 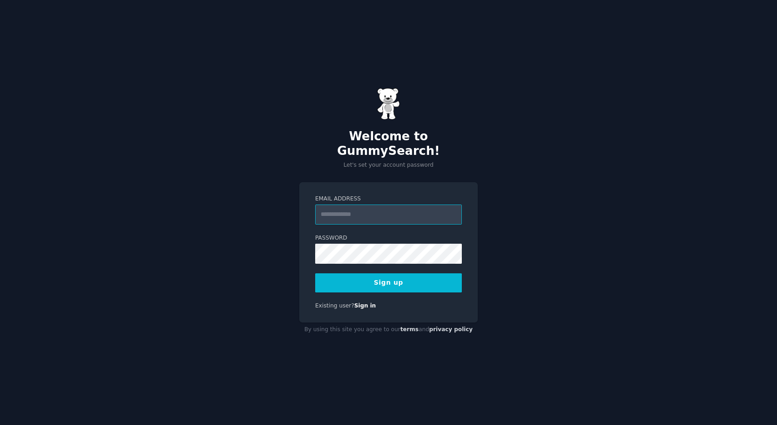 What do you see at coordinates (388, 199) in the screenshot?
I see `label: Email Address` at bounding box center [388, 199].